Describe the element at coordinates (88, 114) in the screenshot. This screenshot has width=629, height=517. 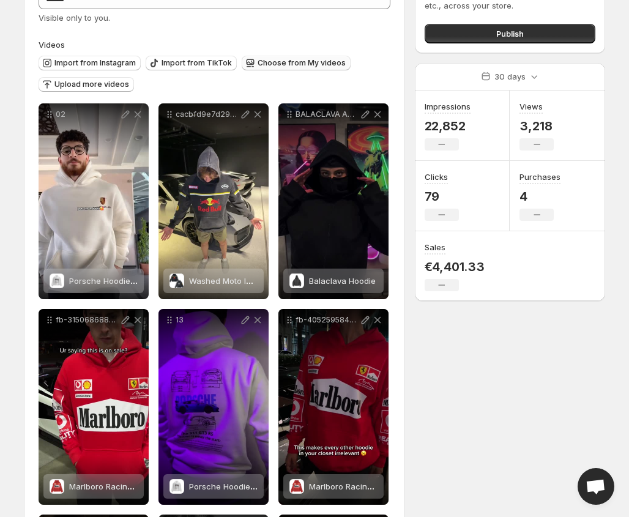
I see `p: 02` at that location.